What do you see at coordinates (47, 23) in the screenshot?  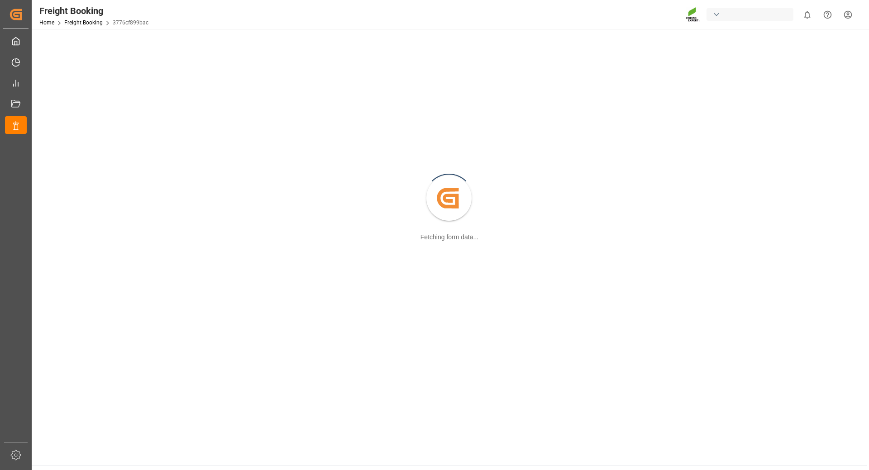 I see `a: Home` at bounding box center [47, 23].